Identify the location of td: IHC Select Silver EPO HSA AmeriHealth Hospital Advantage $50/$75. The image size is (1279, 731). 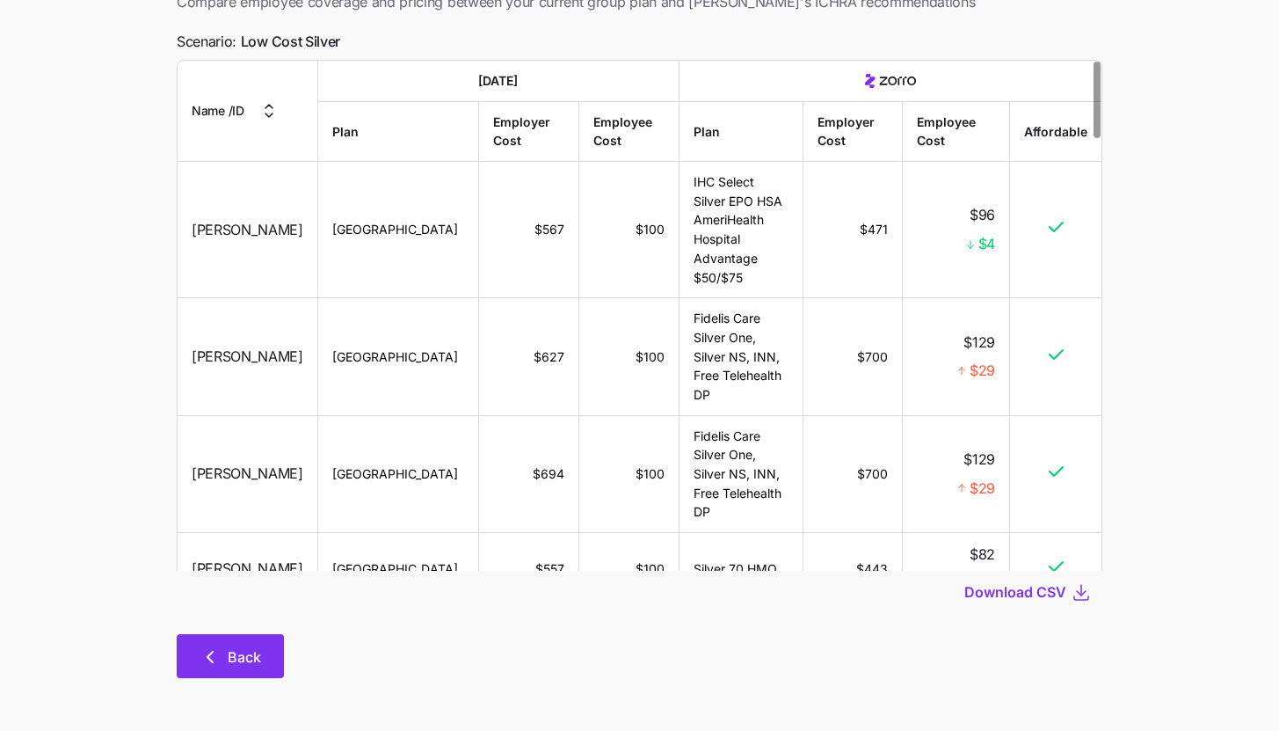
(741, 230).